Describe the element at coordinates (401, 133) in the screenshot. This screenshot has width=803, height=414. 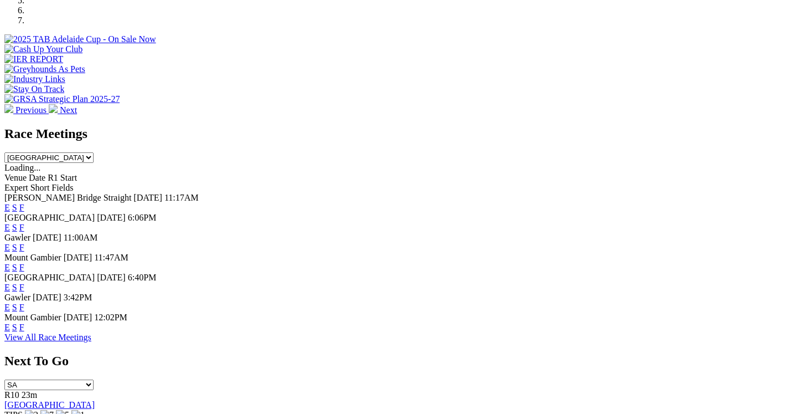
I see `h2: Race Meetings` at that location.